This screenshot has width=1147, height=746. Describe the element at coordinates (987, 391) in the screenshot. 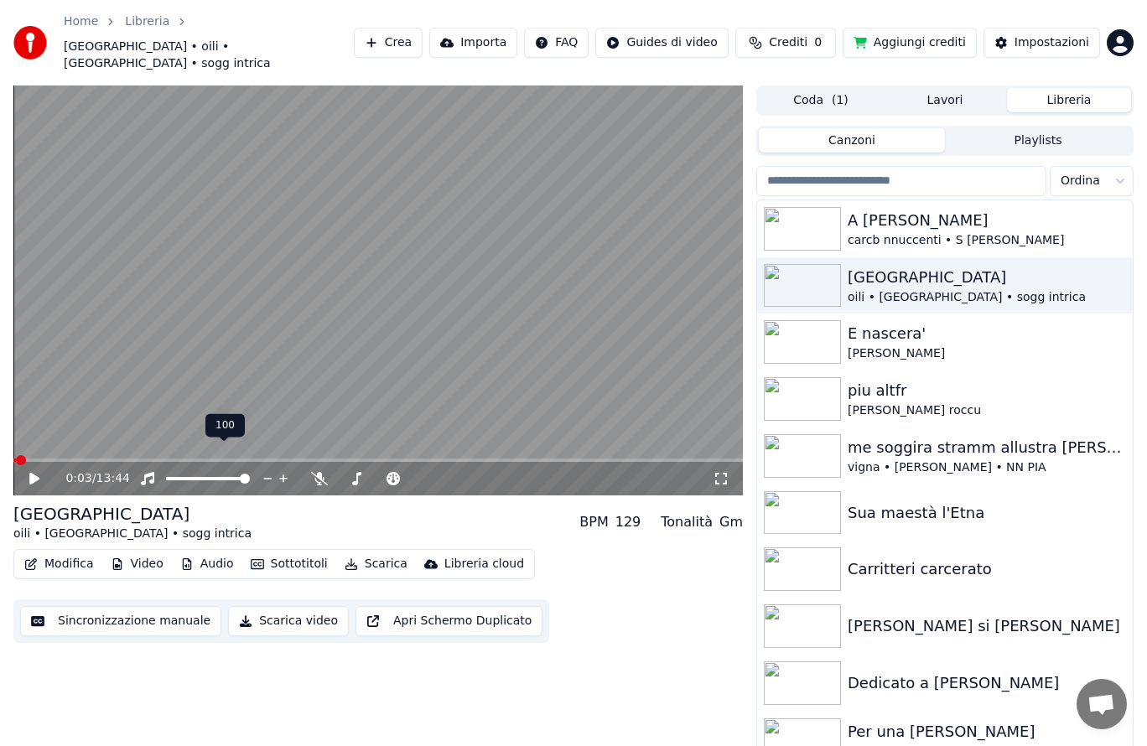

I see `div: piu altfr` at that location.